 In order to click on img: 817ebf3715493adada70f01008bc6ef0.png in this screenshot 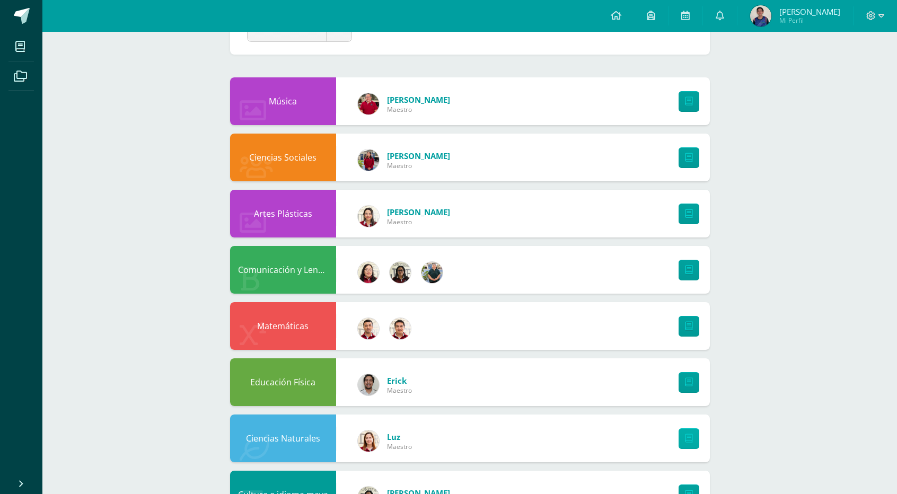, I will do `click(369, 441)`.